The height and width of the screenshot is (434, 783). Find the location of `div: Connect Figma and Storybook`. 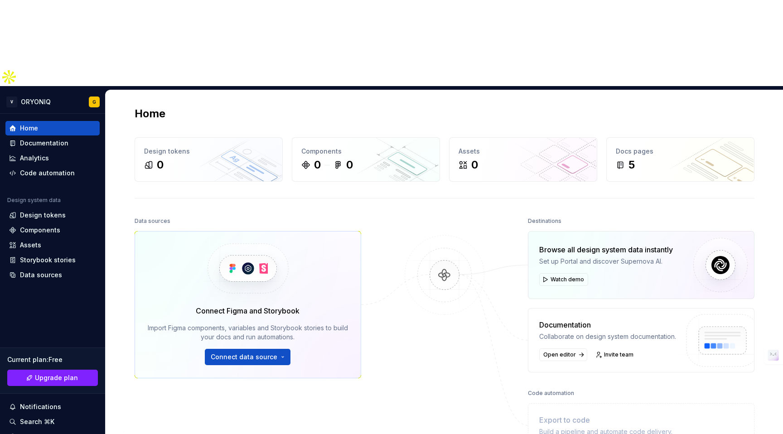

div: Connect Figma and Storybook is located at coordinates (247, 311).